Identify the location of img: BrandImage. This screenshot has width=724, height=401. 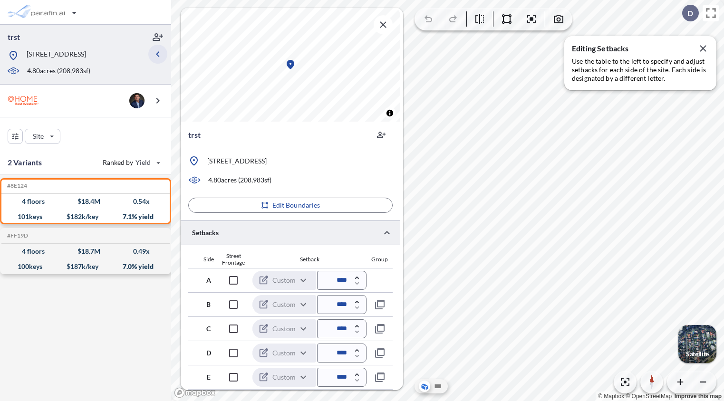
(23, 100).